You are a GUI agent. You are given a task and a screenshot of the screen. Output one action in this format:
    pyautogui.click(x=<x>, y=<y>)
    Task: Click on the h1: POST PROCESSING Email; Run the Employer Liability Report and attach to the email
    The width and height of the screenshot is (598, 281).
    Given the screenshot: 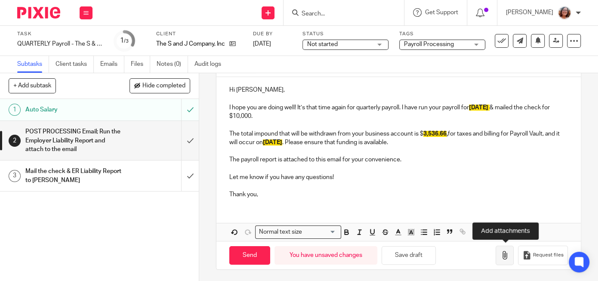 What is the action you would take?
    pyautogui.click(x=74, y=140)
    